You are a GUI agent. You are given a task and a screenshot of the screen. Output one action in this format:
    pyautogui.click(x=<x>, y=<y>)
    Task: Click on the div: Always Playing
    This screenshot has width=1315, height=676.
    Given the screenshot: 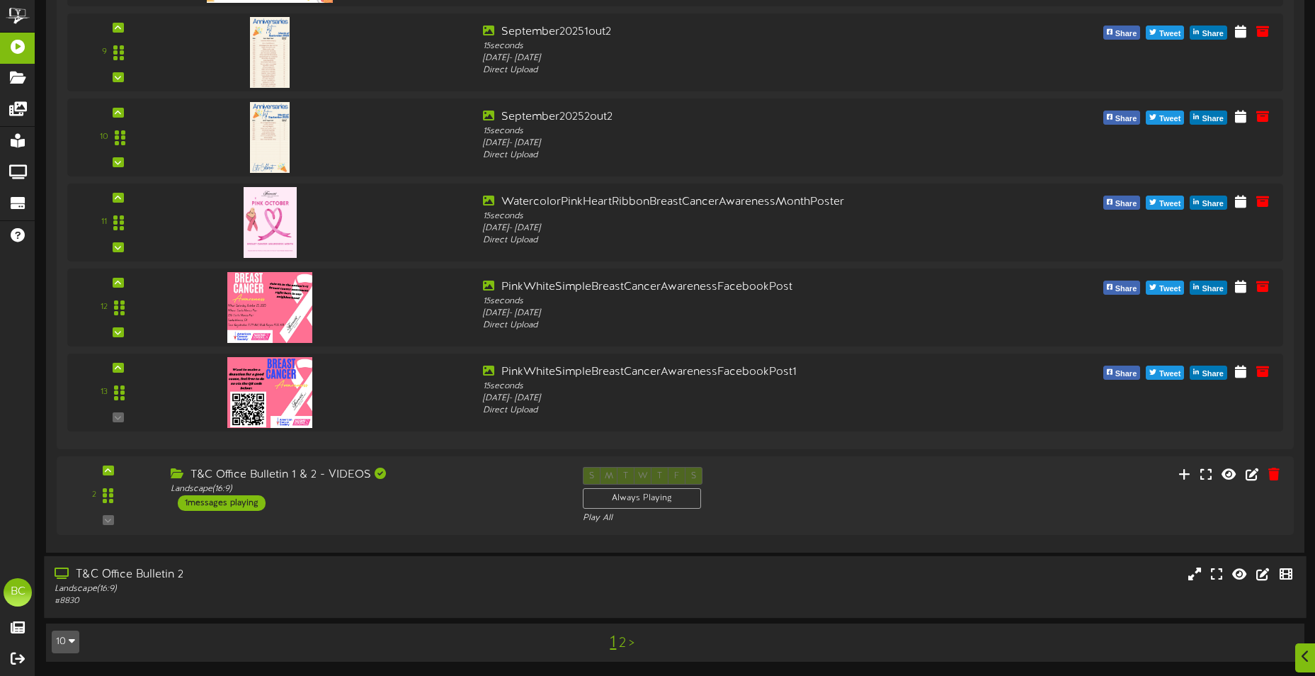 What is the action you would take?
    pyautogui.click(x=642, y=498)
    